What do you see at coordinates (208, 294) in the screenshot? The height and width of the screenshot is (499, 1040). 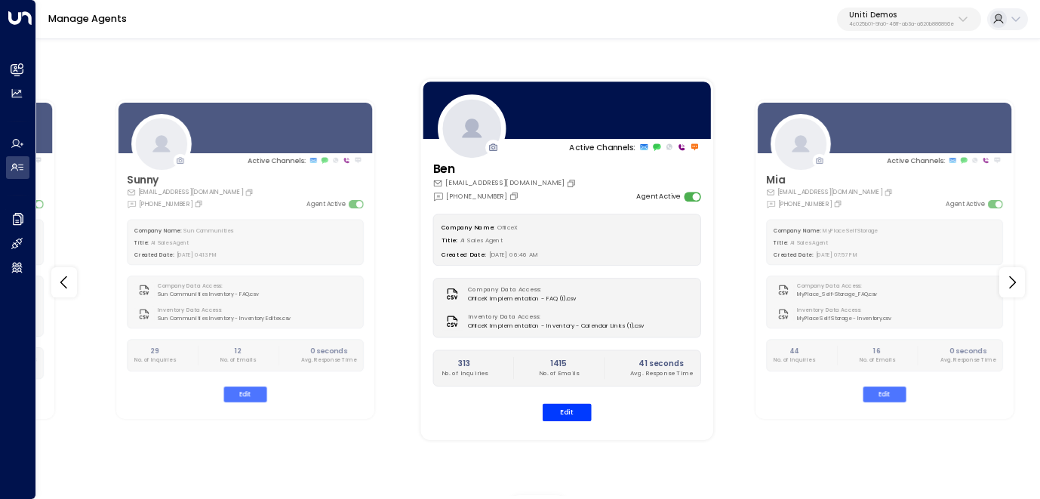 I see `span: Sun Communities Inventory - FAQ.csv` at bounding box center [208, 294].